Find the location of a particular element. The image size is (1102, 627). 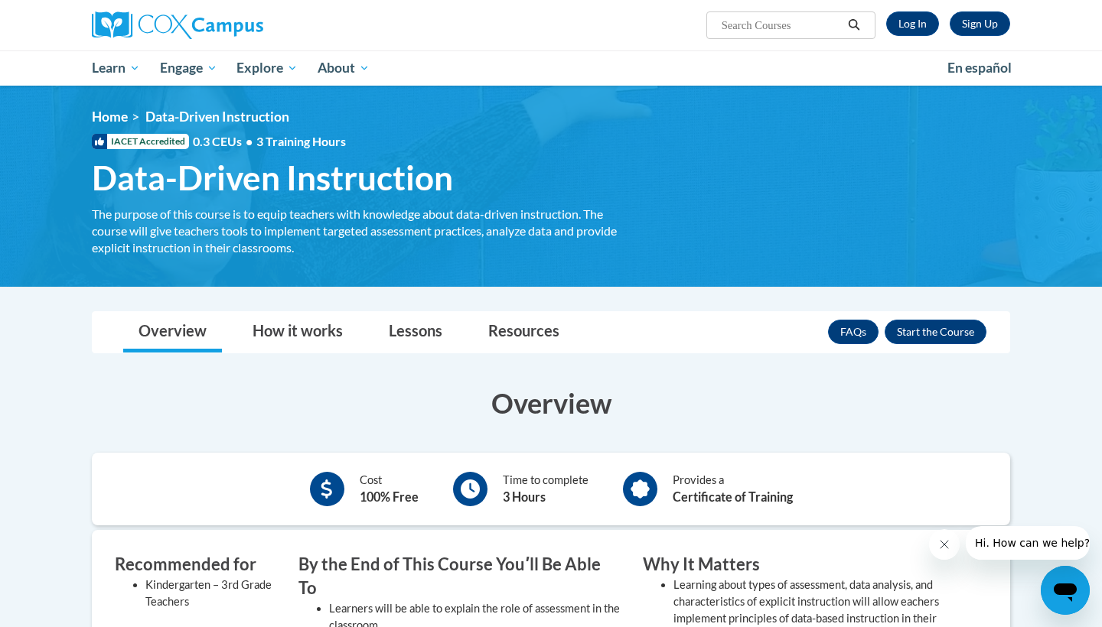

span: Engage is located at coordinates (188, 68).